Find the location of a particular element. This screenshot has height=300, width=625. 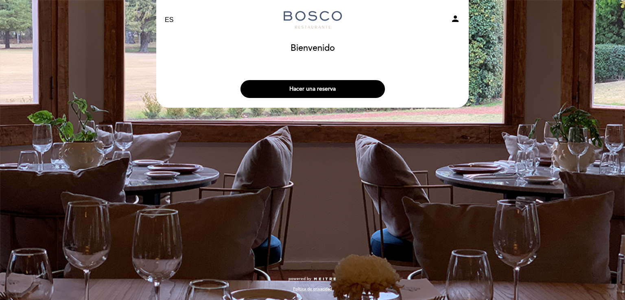

button: person is located at coordinates (455, 20).